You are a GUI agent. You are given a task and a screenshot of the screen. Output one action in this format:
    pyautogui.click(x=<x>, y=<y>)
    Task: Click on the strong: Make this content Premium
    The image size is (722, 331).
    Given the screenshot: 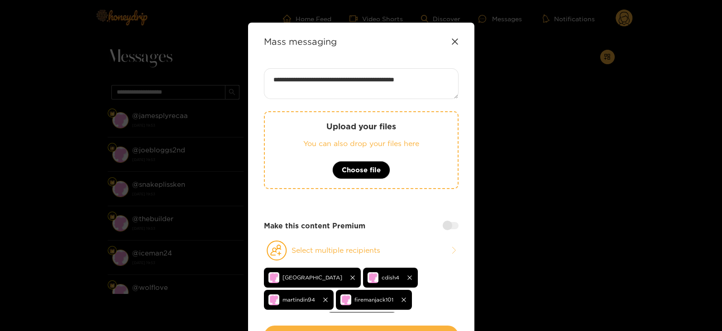 What is the action you would take?
    pyautogui.click(x=314, y=226)
    